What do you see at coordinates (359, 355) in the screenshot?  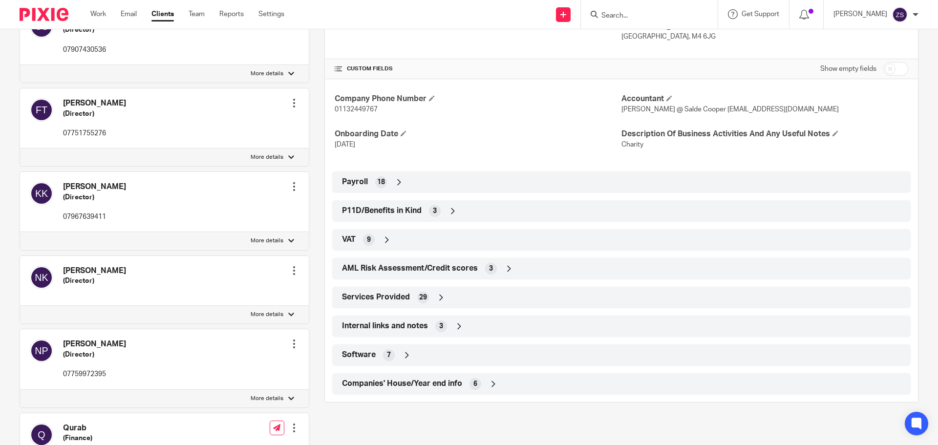 I see `span: Software` at bounding box center [359, 355].